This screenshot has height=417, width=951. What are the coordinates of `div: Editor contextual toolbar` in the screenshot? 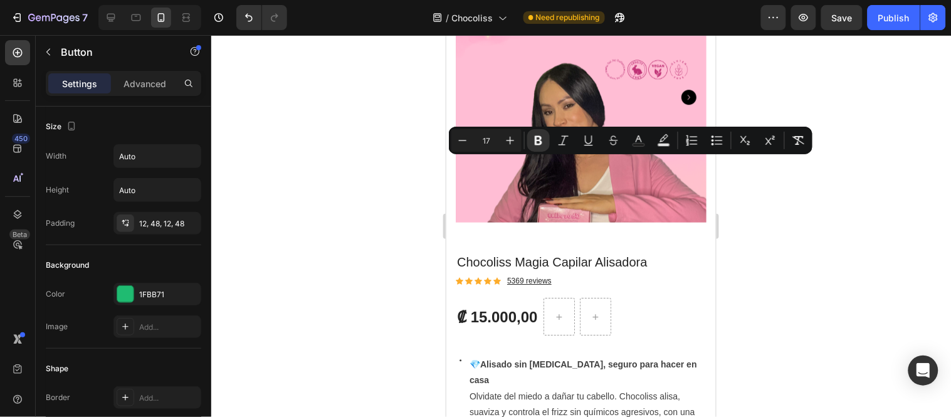 It's located at (631, 140).